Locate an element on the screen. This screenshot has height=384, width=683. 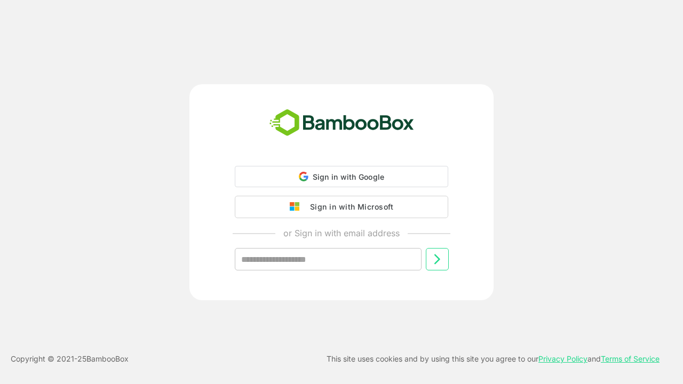
p: This site uses cookies and by using this site you agree to our and is located at coordinates (493, 359).